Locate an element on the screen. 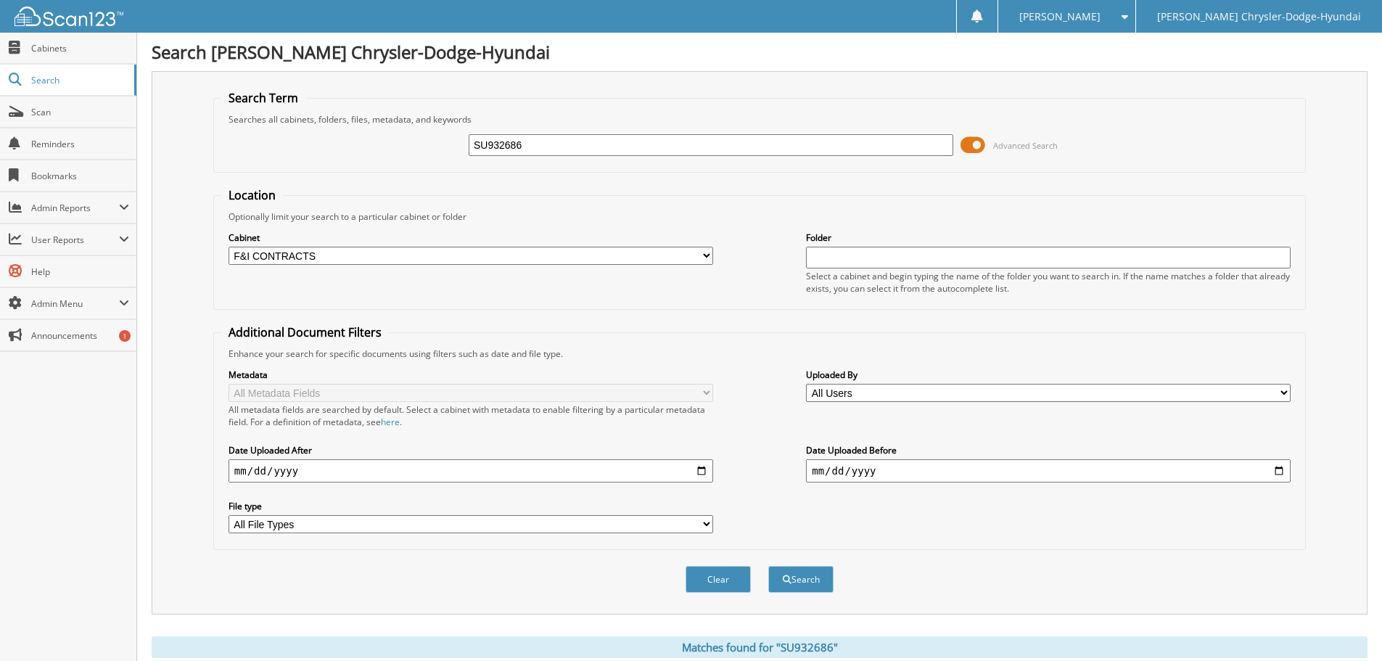  div: Searches all cabinets, folders, files, metadata, and keywords is located at coordinates (760, 119).